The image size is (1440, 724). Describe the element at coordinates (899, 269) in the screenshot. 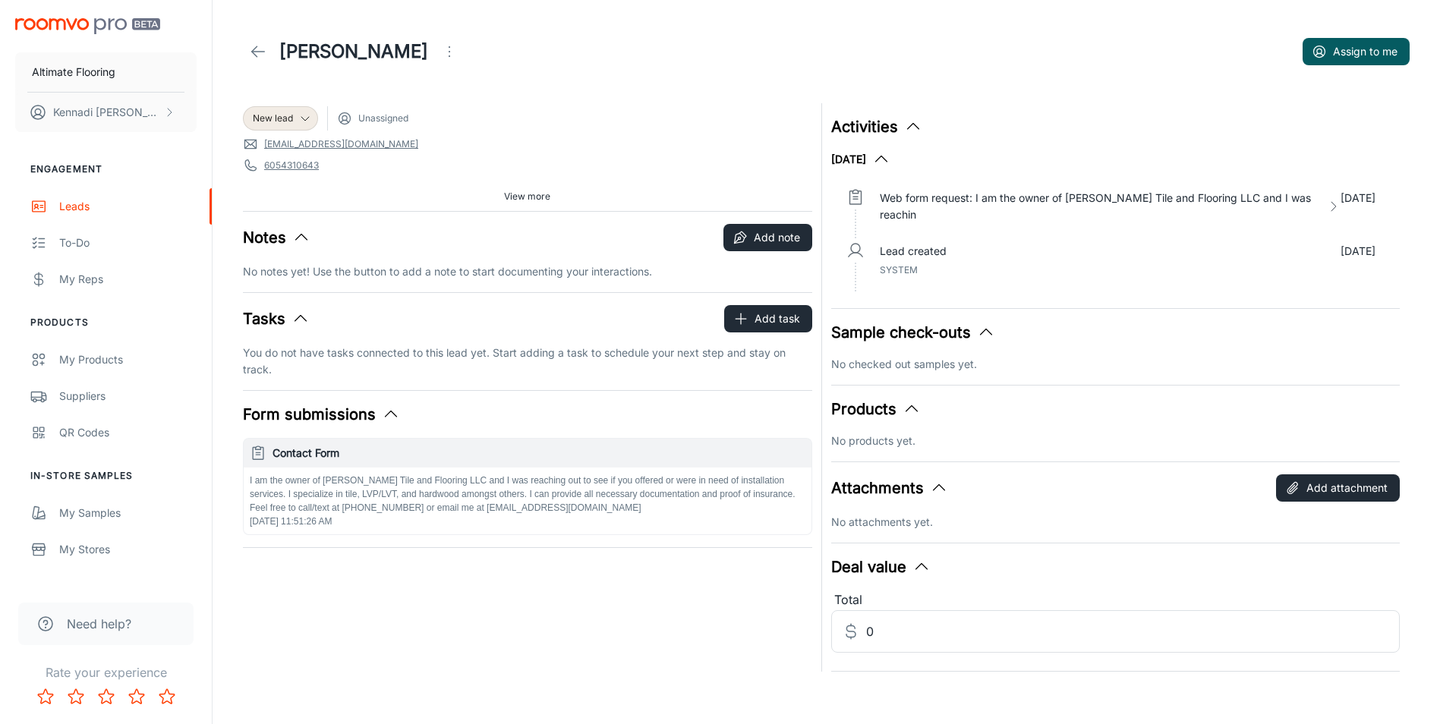

I see `span: System` at that location.